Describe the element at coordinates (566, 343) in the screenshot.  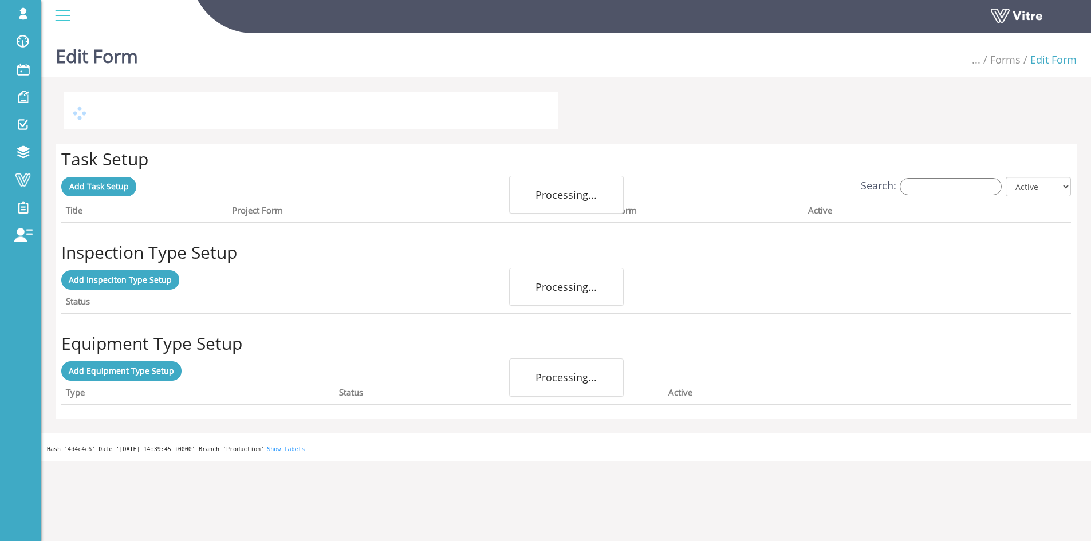
I see `h2: Equipment Type Setup` at that location.